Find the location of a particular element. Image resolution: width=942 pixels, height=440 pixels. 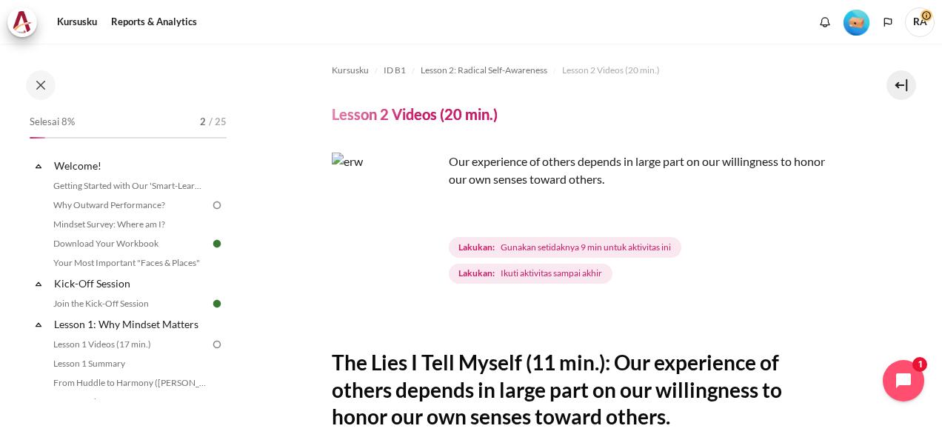

span: ID B1 is located at coordinates (395, 70).